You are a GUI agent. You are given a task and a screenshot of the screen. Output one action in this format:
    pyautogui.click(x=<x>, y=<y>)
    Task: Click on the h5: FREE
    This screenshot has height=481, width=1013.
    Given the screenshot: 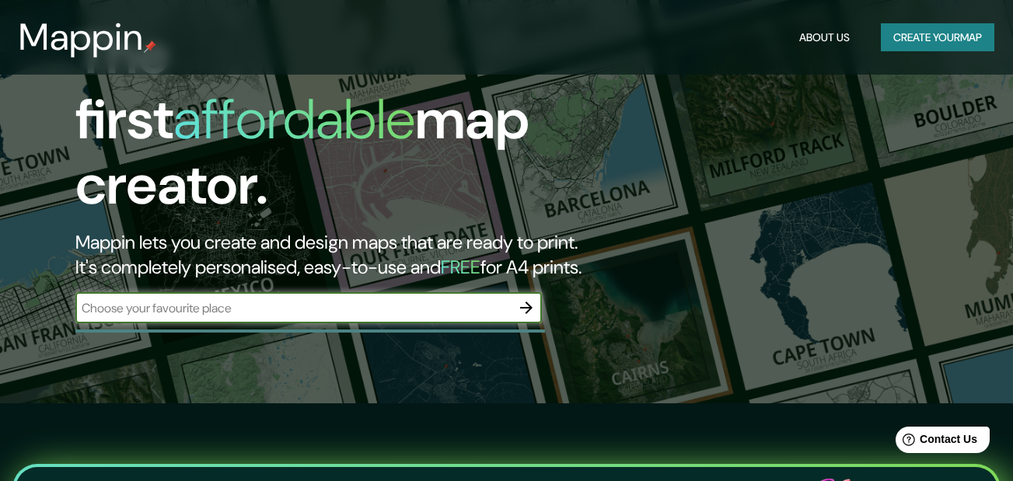 What is the action you would take?
    pyautogui.click(x=460, y=267)
    